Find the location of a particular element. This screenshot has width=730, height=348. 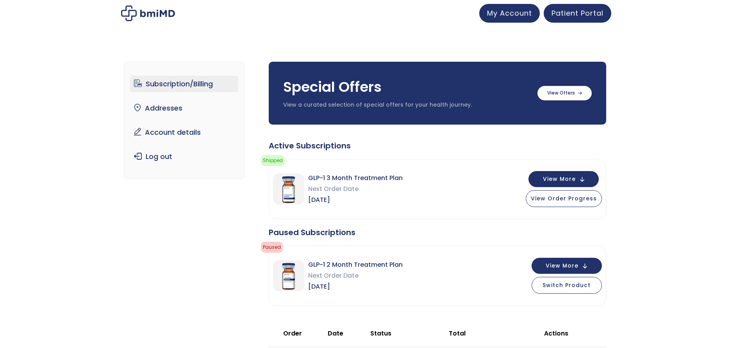

a: Learn more & switch here is located at coordinates (347, 274).